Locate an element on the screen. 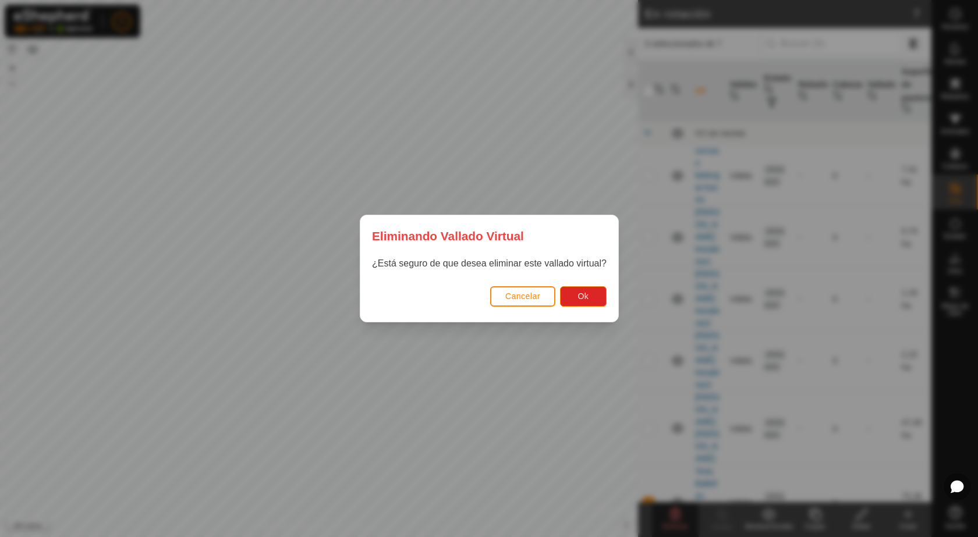 The width and height of the screenshot is (978, 537). p: ¿Está seguro de que desea eliminar este vallado virtual? is located at coordinates (489, 264).